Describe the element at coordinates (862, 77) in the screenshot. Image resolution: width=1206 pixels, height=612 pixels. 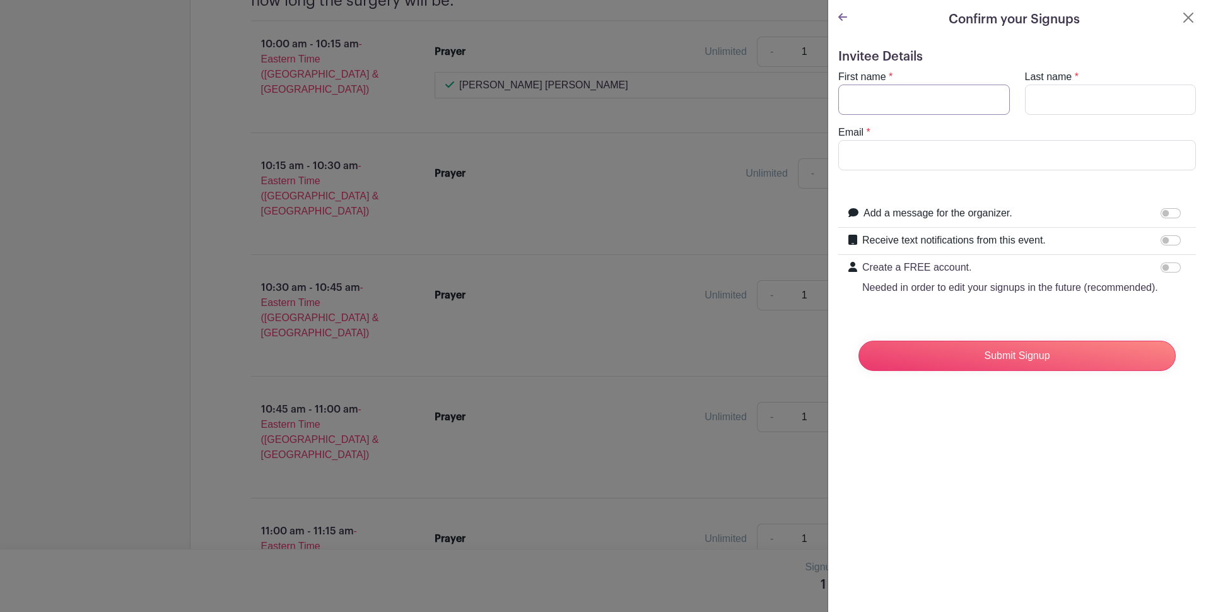
I see `label: First name` at that location.